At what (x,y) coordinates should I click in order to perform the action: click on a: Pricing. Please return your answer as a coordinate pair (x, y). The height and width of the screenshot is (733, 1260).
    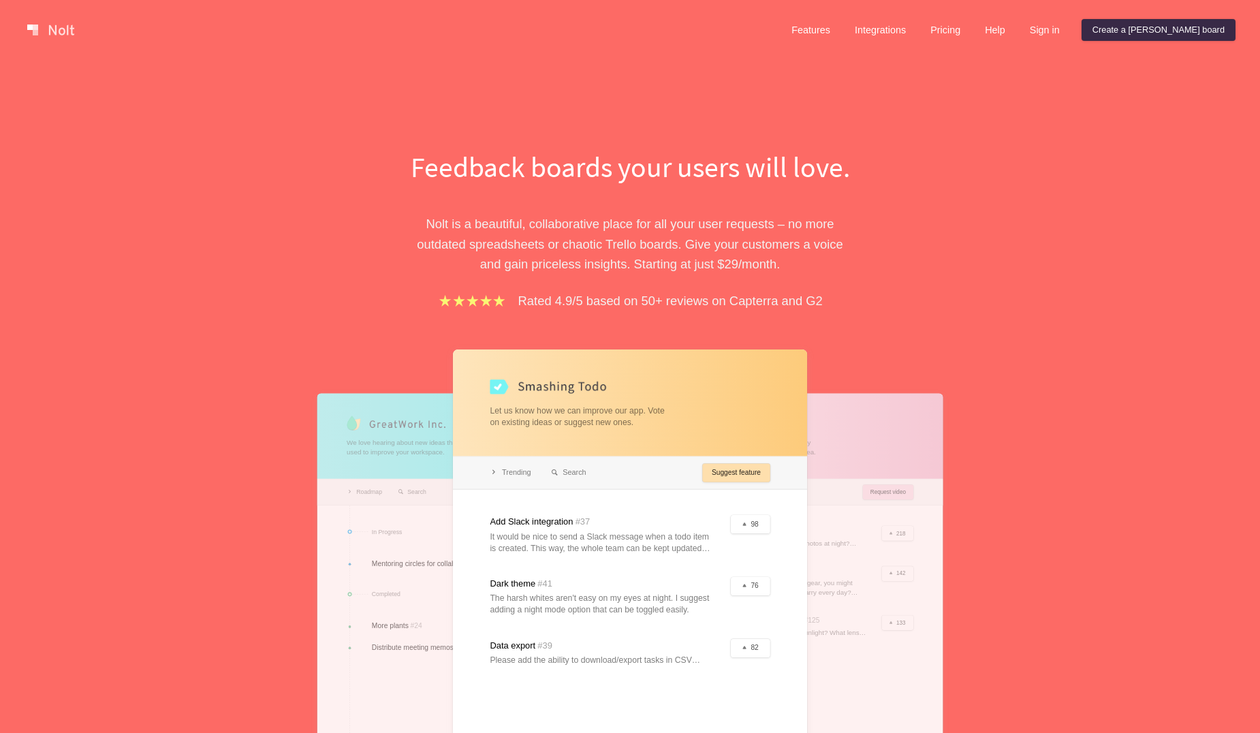
    Looking at the image, I should click on (945, 30).